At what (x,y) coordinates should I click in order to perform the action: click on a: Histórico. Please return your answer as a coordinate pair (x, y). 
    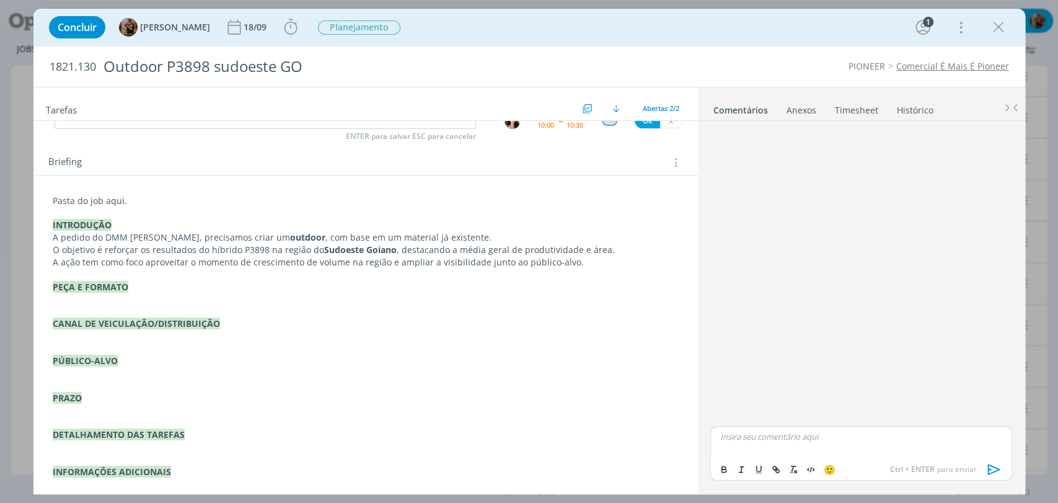
    Looking at the image, I should click on (915, 107).